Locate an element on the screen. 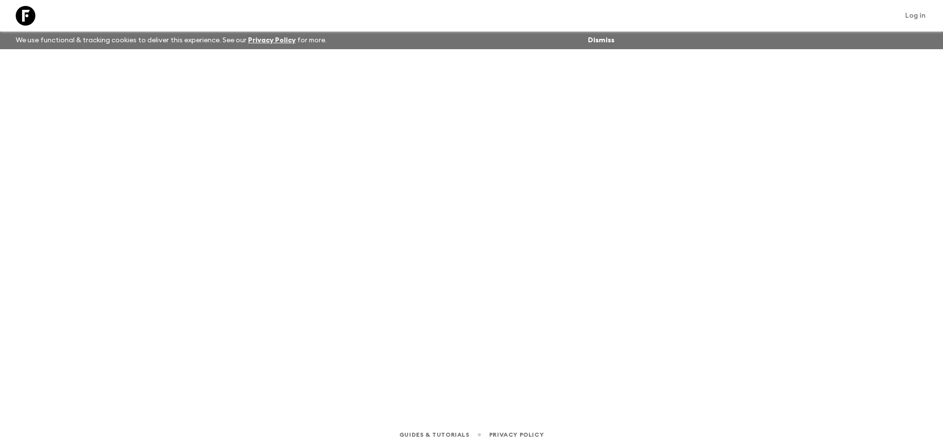 This screenshot has width=943, height=448. a: Log in is located at coordinates (916, 16).